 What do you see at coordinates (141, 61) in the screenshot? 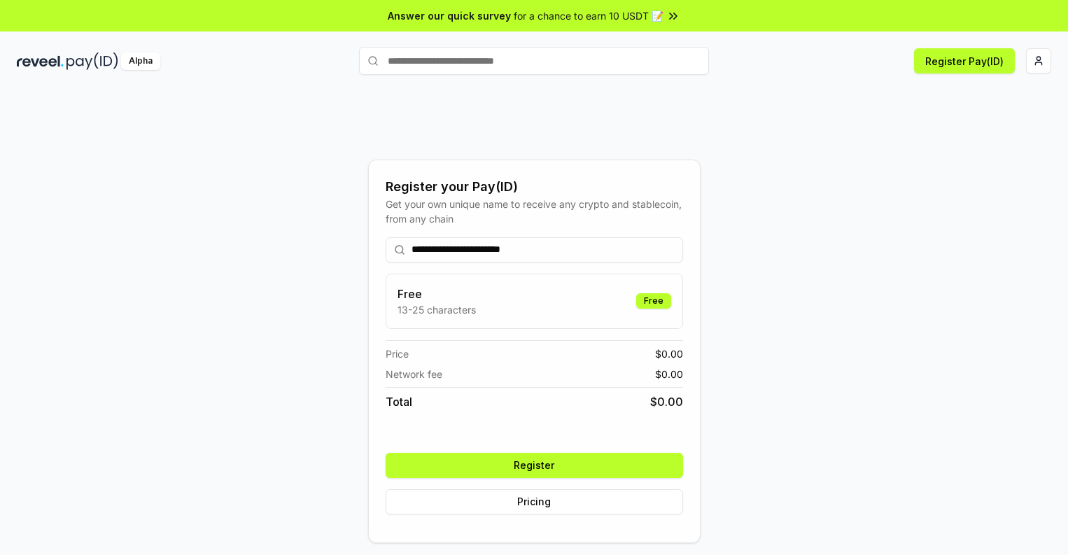
I see `div: Alpha` at bounding box center [141, 61].